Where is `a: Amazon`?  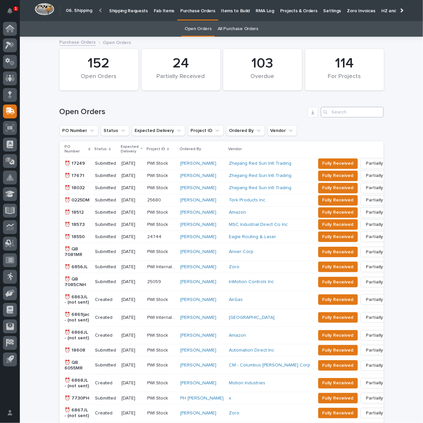 a: Amazon is located at coordinates (237, 212).